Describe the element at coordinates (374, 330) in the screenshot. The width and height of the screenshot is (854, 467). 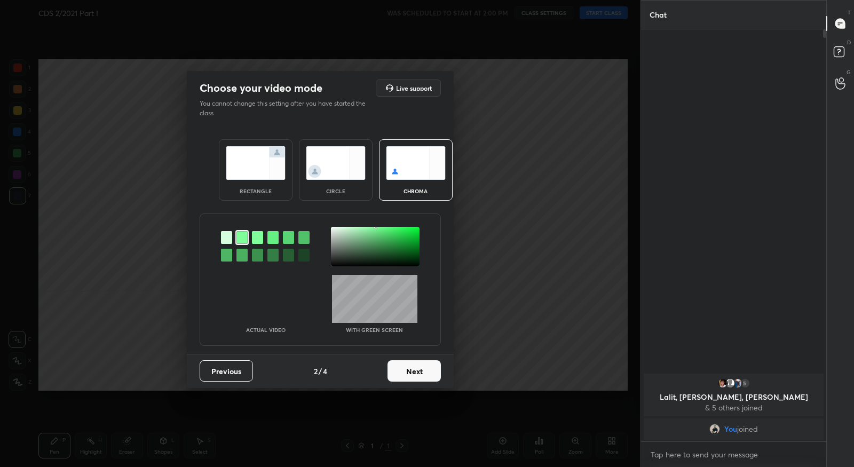
I see `p: With green screen` at that location.